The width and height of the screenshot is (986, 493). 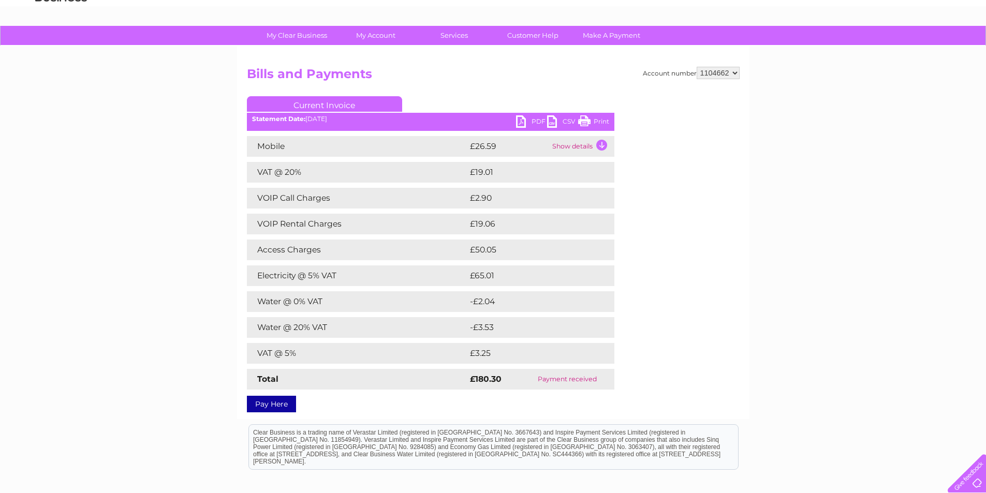 I want to click on td: VAT @ 20%, so click(x=357, y=172).